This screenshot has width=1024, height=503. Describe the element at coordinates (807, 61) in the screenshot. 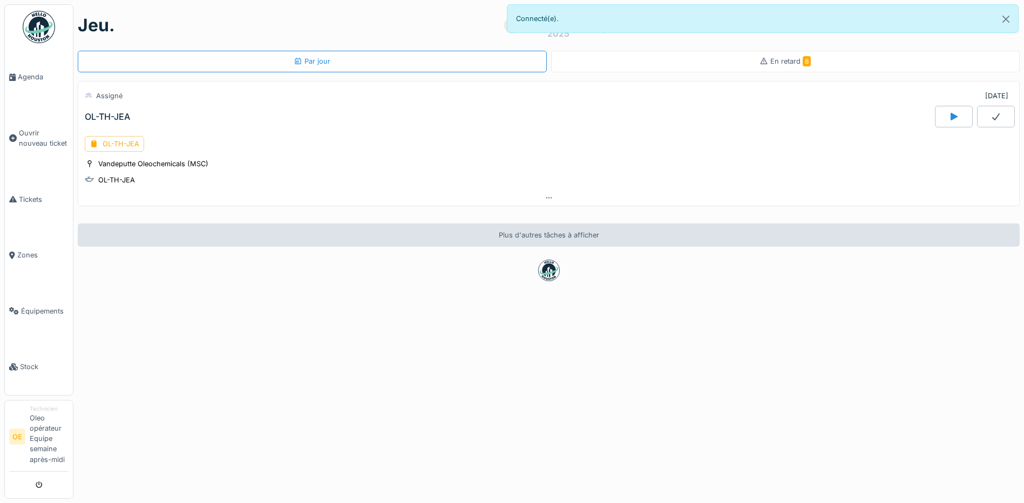

I see `span: 8` at that location.